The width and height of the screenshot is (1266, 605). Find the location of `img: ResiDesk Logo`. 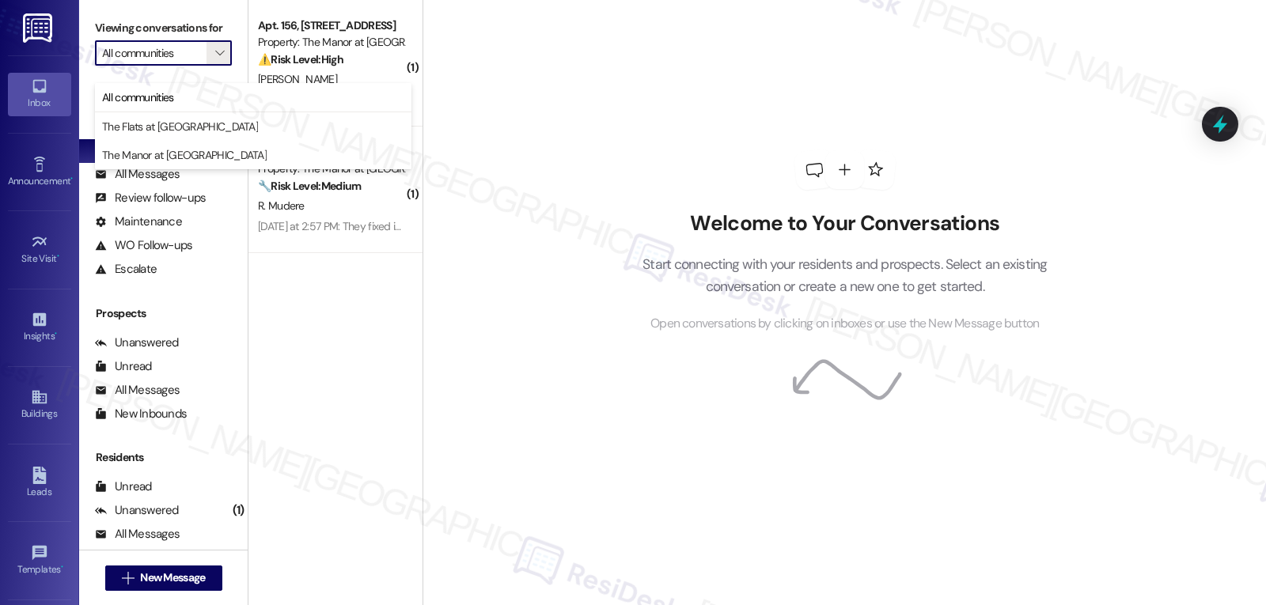

img: ResiDesk Logo is located at coordinates (39, 28).